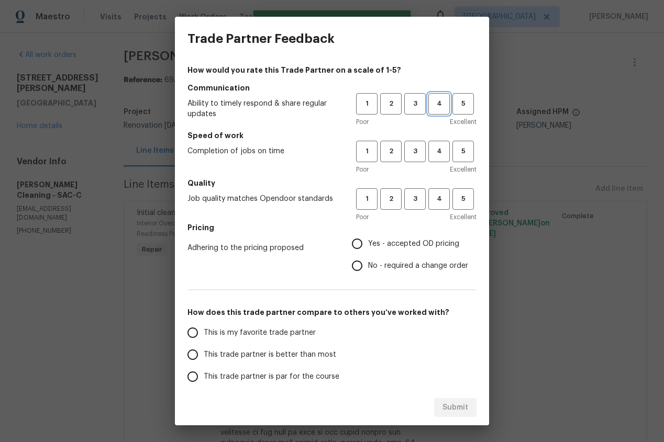  I want to click on h5: Pricing, so click(332, 228).